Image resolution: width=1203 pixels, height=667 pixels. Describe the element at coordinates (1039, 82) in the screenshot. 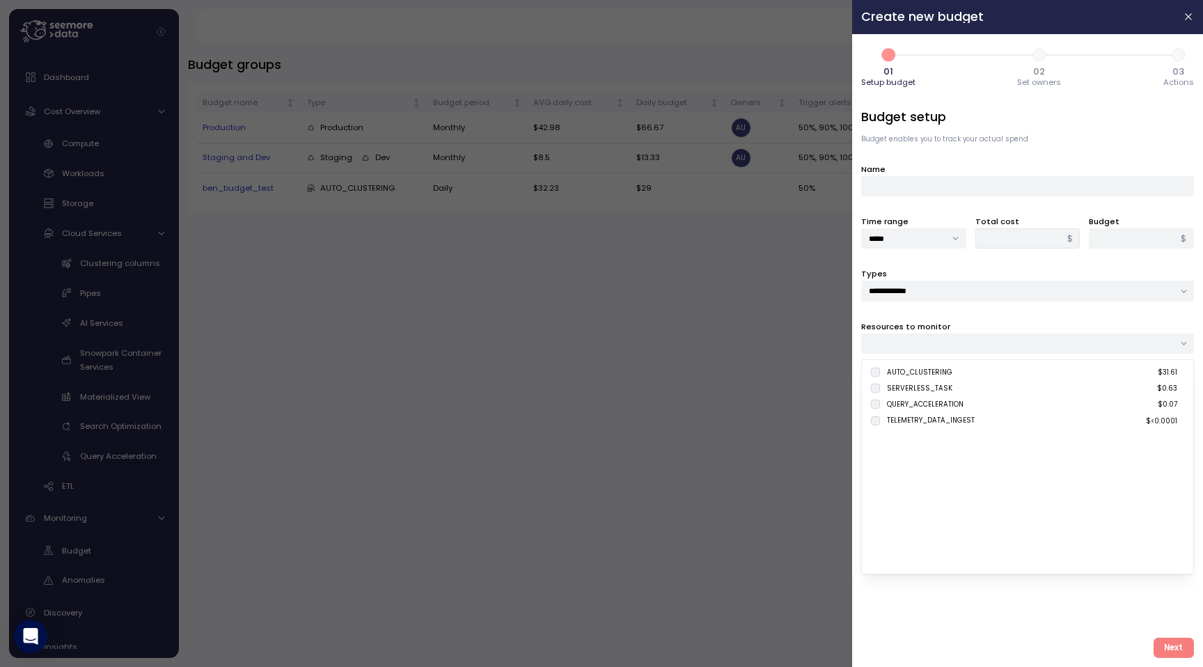

I see `span: Set owners` at that location.